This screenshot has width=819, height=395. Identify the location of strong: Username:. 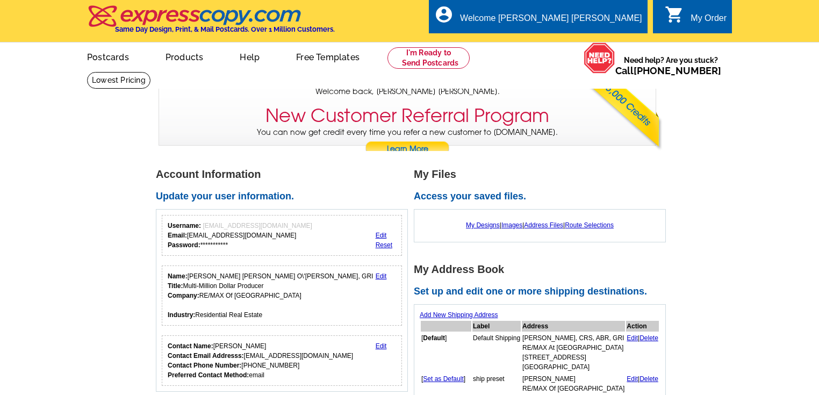
(184, 226).